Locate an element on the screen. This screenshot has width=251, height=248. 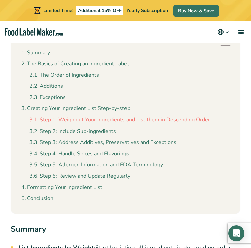
a: Step 6: Review and Update Regularly is located at coordinates (80, 176).